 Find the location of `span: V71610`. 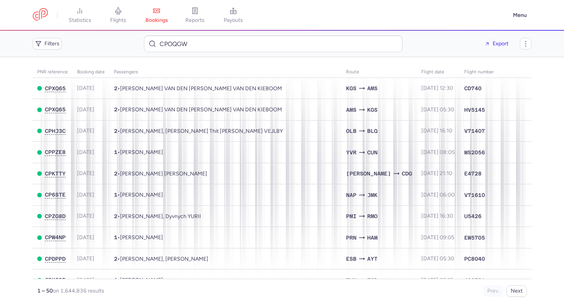

span: V71610 is located at coordinates (474, 195).